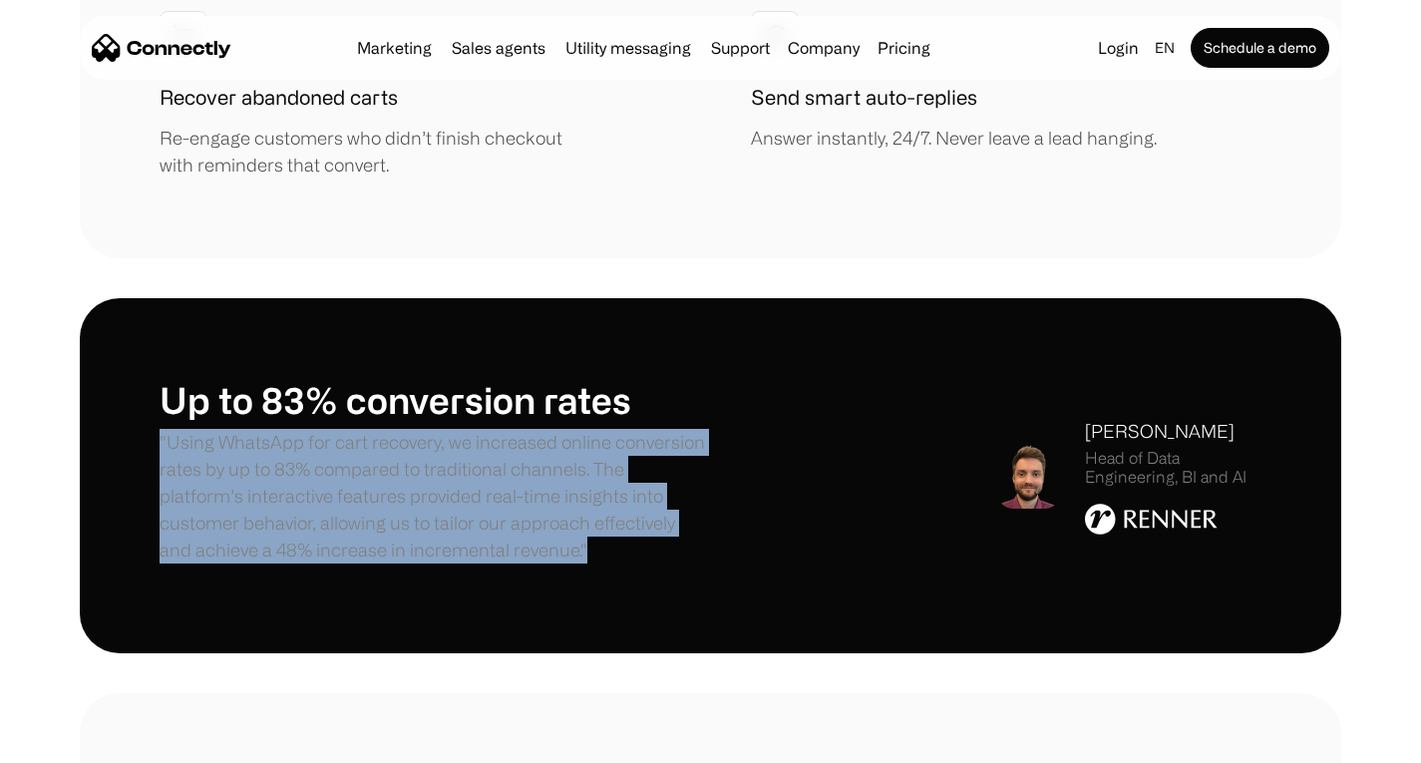 This screenshot has width=1421, height=763. I want to click on a: Schedule a demo, so click(1259, 48).